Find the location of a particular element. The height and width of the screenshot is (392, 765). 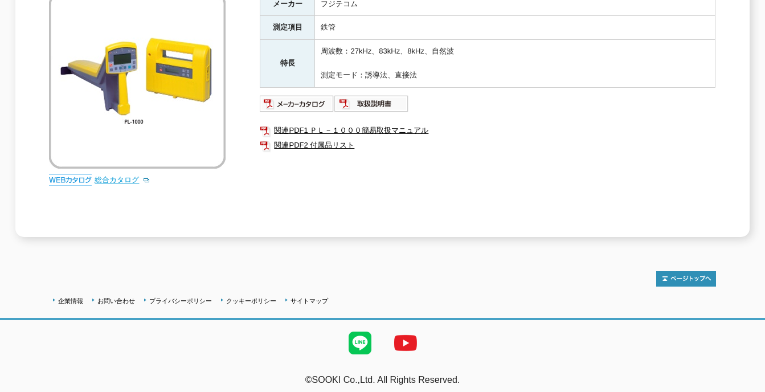

img: メーカーカタログ is located at coordinates (297, 104).